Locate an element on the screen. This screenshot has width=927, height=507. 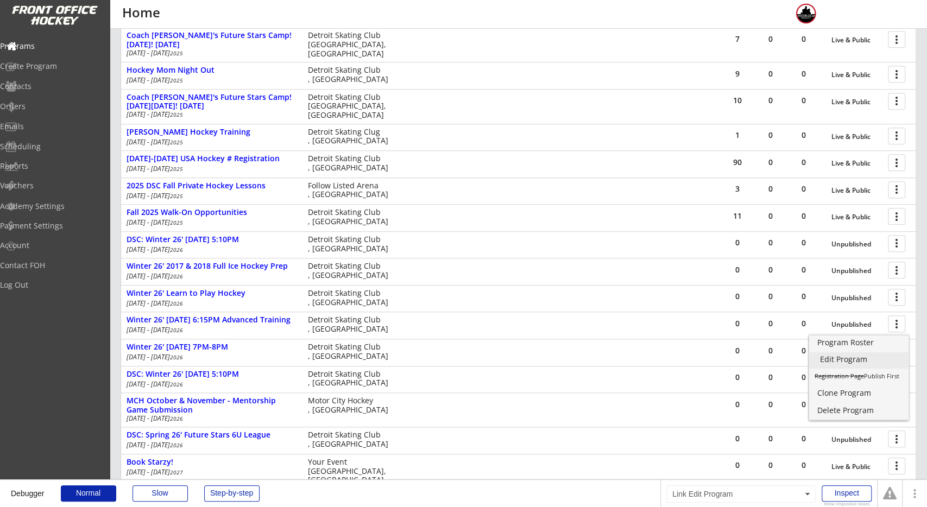
a: Registration PagePublish First is located at coordinates (859, 377).